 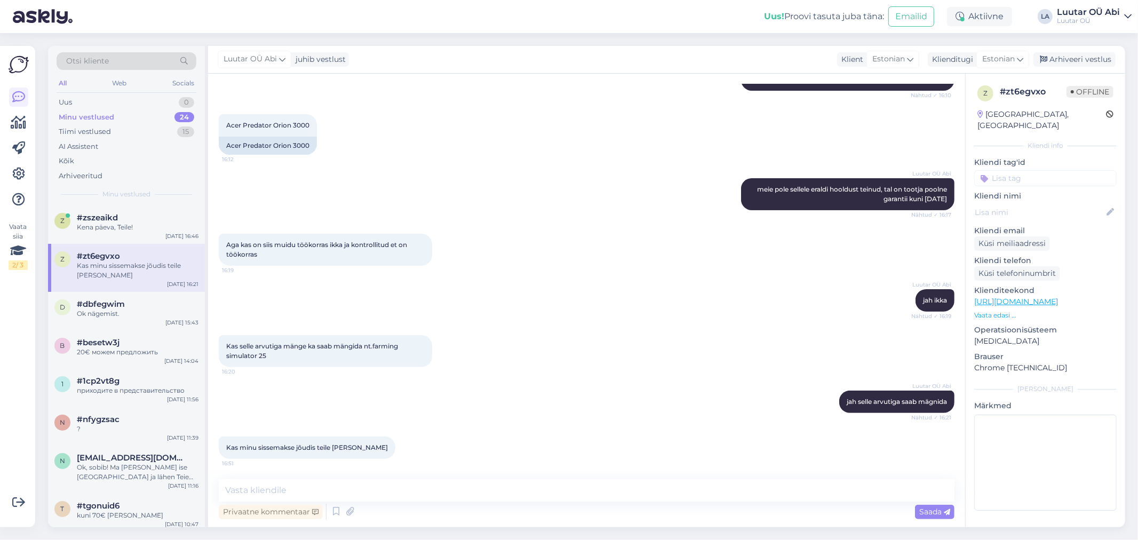 What do you see at coordinates (931, 417) in the screenshot?
I see `span: Nähtud ✓ 16:21` at bounding box center [931, 417].